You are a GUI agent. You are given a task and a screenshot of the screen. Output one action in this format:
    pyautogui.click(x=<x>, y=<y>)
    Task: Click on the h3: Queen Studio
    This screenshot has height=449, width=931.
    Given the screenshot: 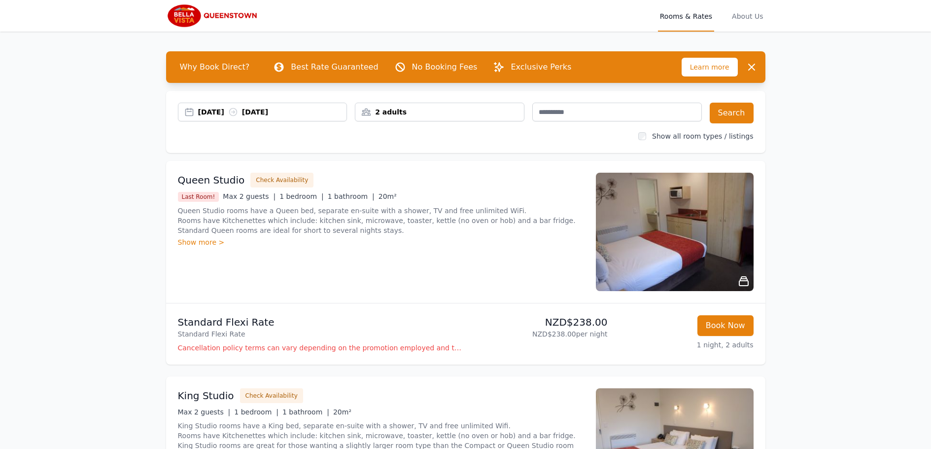 What is the action you would take?
    pyautogui.click(x=212, y=180)
    